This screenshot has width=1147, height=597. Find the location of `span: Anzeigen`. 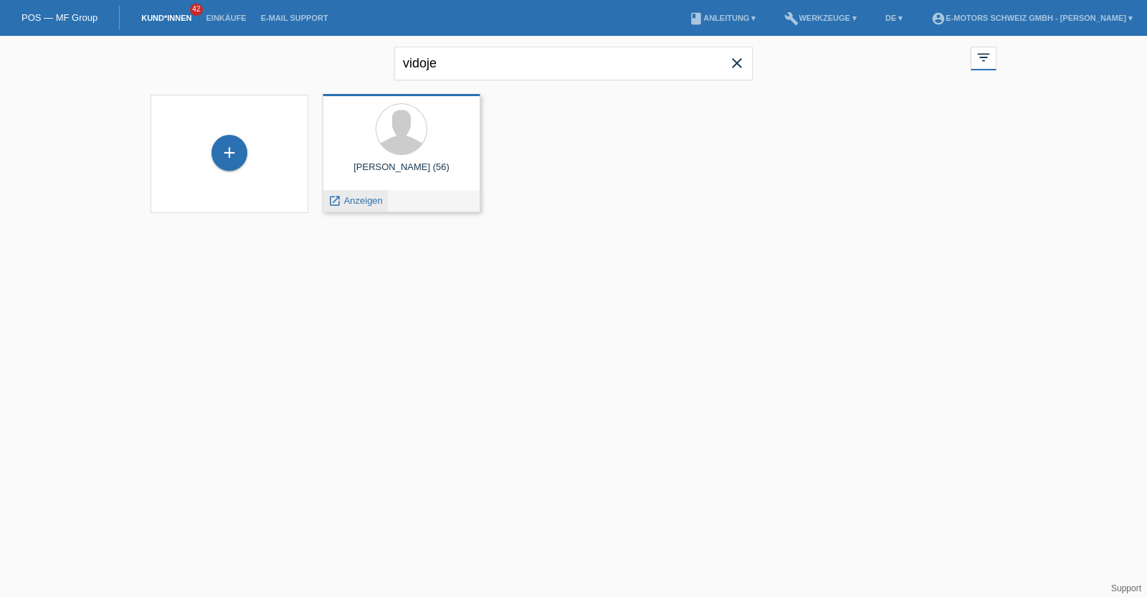

span: Anzeigen is located at coordinates (364, 200).